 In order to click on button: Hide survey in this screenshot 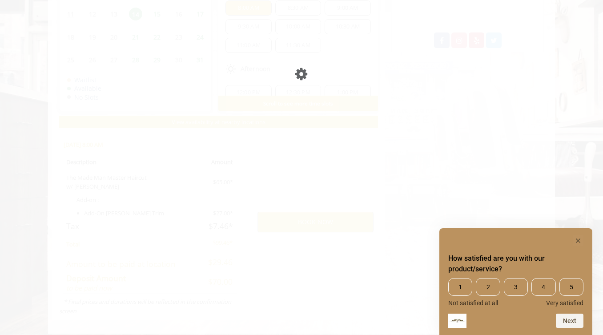, I will do `click(578, 240)`.